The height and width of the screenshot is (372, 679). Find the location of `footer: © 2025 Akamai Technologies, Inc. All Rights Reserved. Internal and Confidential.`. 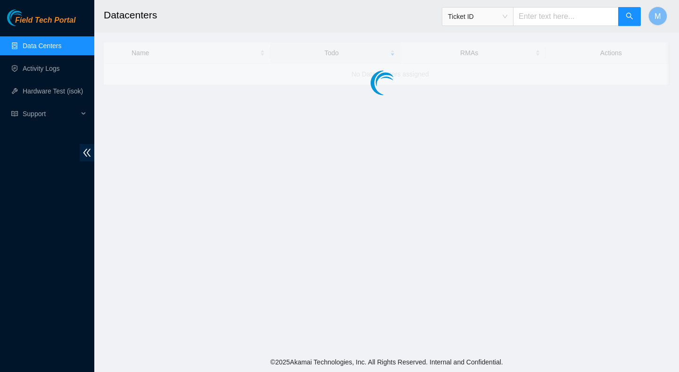

footer: © 2025 Akamai Technologies, Inc. All Rights Reserved. Internal and Confidential. is located at coordinates (387, 362).